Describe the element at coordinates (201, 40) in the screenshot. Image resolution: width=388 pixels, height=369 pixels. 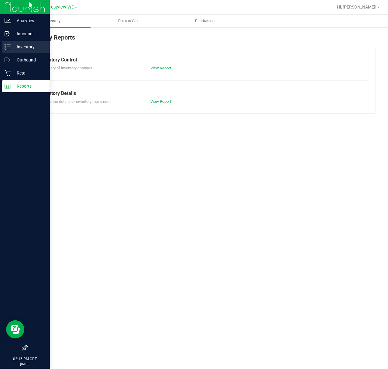
I see `div: Inventory Reports` at that location.